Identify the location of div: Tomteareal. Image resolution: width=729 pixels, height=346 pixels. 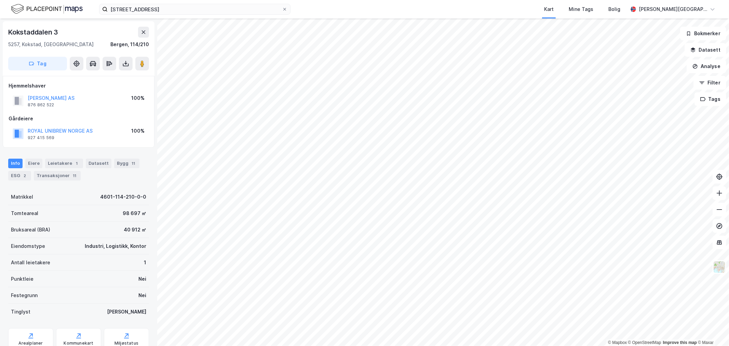
(25, 213).